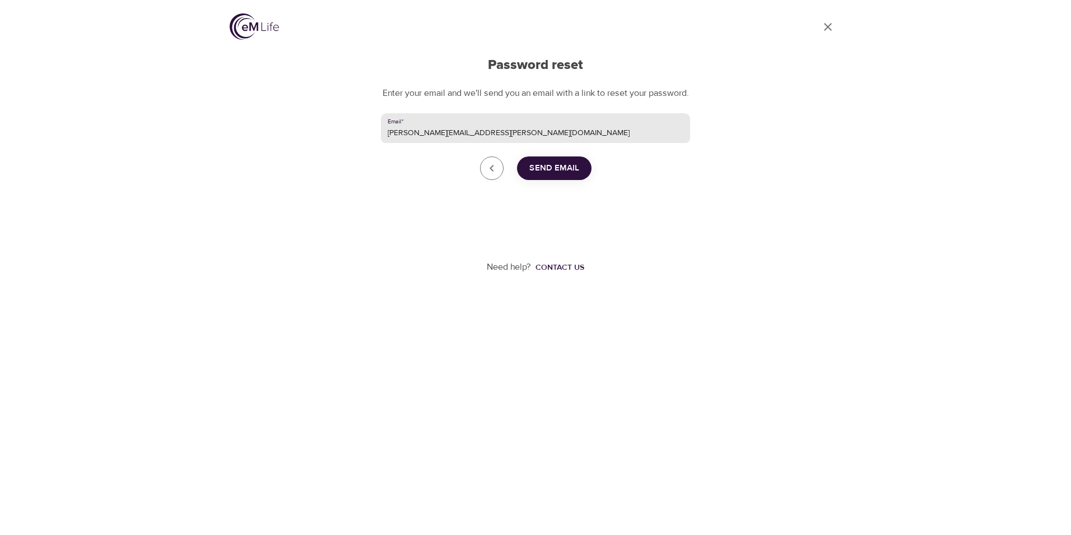  What do you see at coordinates (554, 168) in the screenshot?
I see `button: Send Email` at bounding box center [554, 168].